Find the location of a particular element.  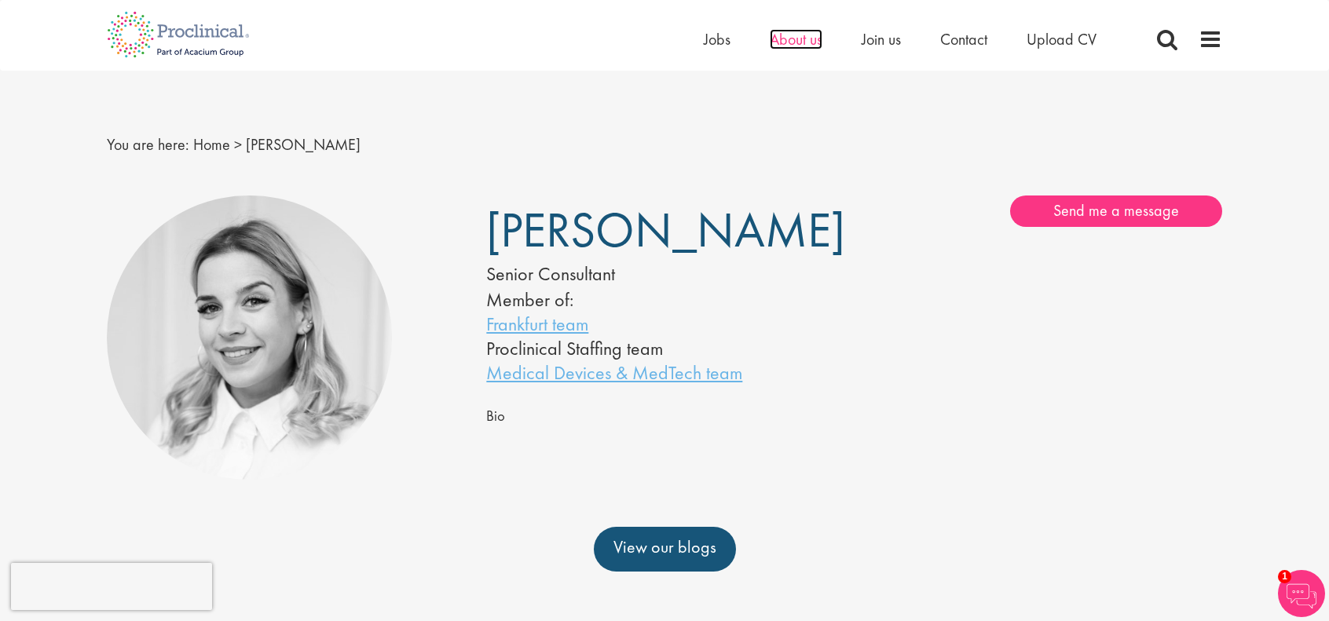

li: Proclinical Staffing team is located at coordinates (646, 348).